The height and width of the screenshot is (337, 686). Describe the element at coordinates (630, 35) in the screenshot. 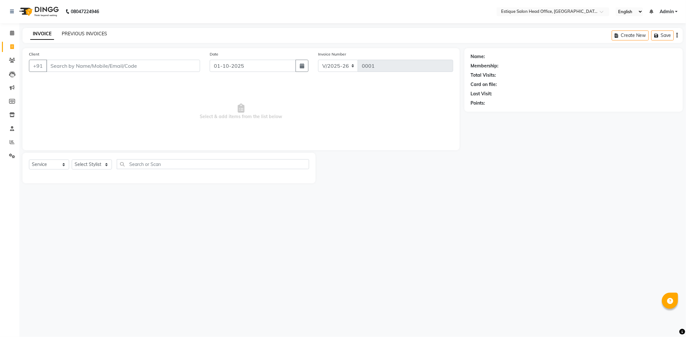

I see `button: Create New` at that location.